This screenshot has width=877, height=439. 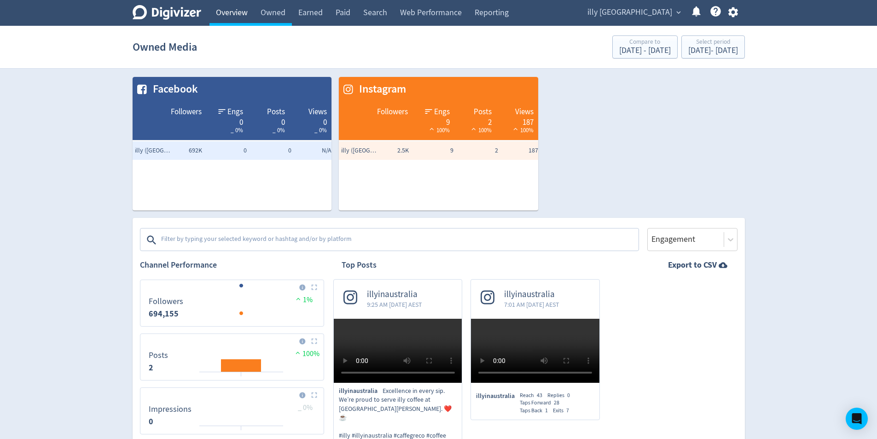 What do you see at coordinates (158, 355) in the screenshot?
I see `dt: Posts` at bounding box center [158, 355].